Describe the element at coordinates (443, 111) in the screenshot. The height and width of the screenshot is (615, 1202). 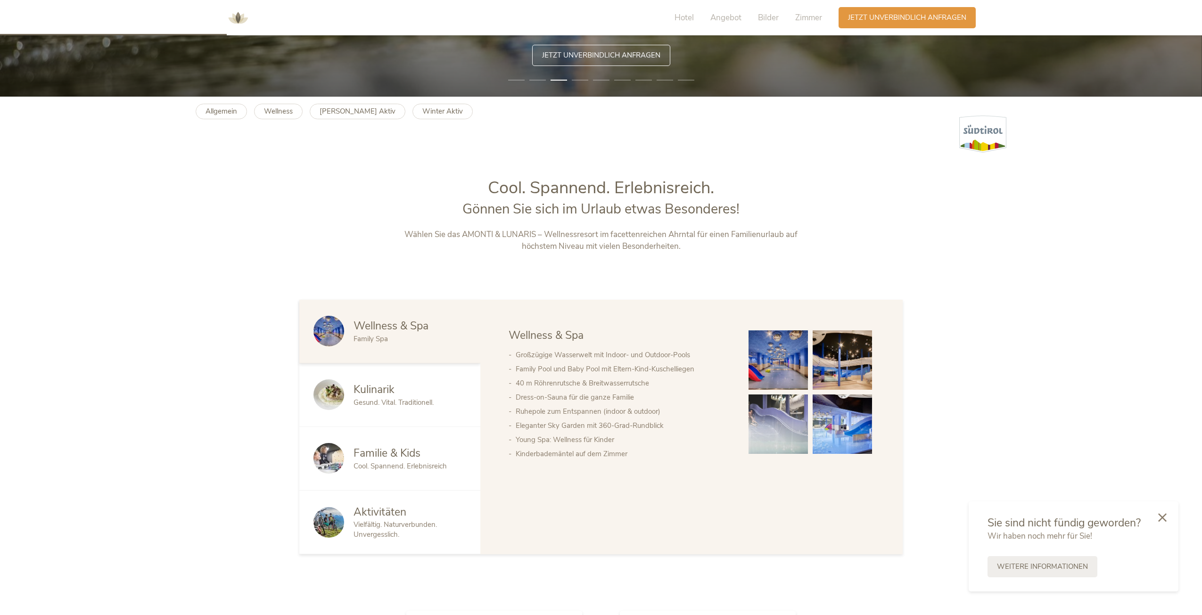
I see `b: Winter Aktiv` at that location.